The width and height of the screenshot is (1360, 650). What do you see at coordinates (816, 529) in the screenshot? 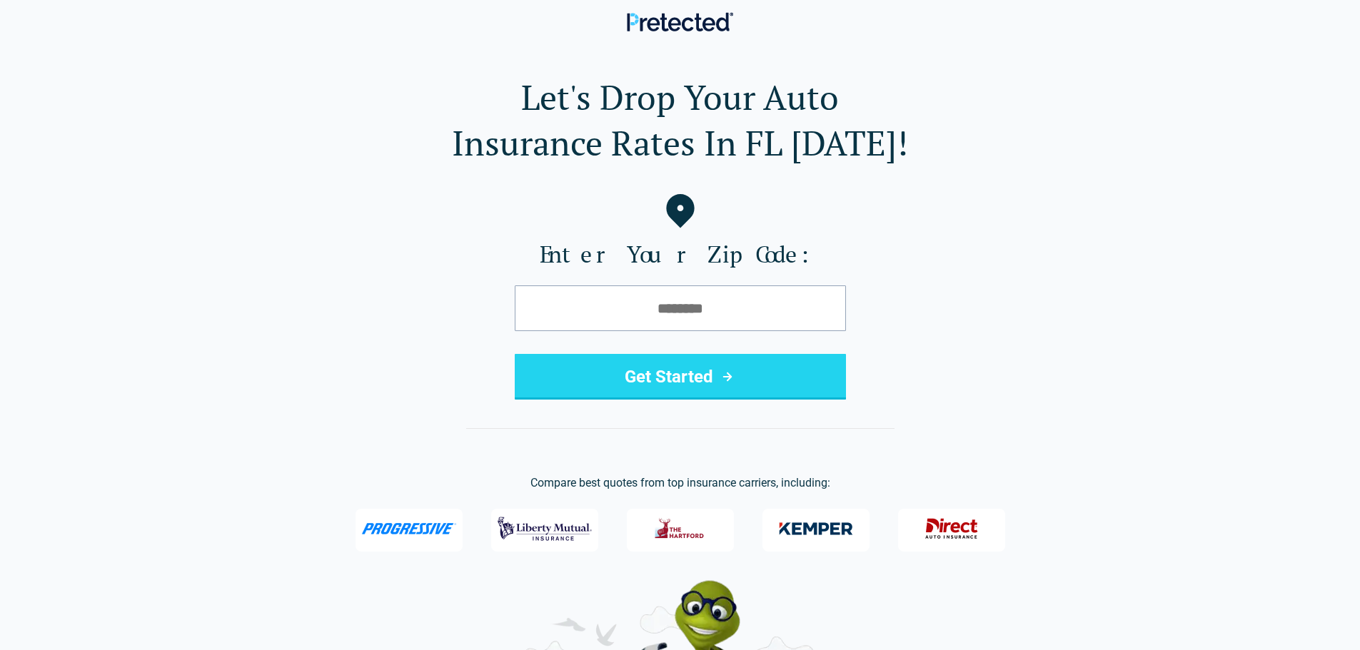
I see `img: Kemper` at bounding box center [816, 529].